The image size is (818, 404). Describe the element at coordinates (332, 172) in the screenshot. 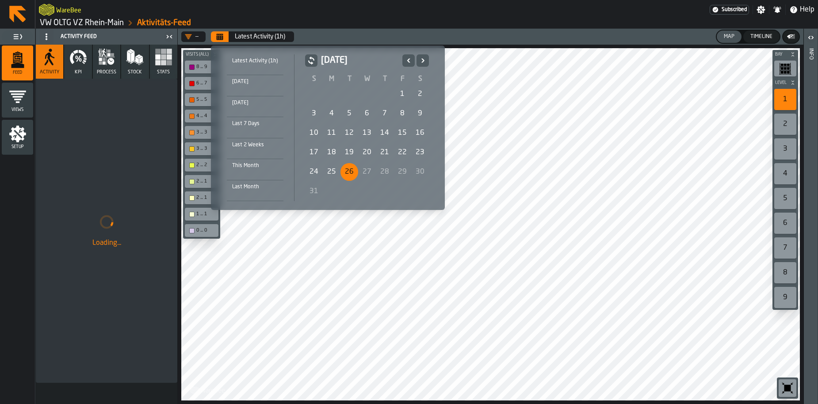

I see `div: Monday, August 25, 2025` at that location.